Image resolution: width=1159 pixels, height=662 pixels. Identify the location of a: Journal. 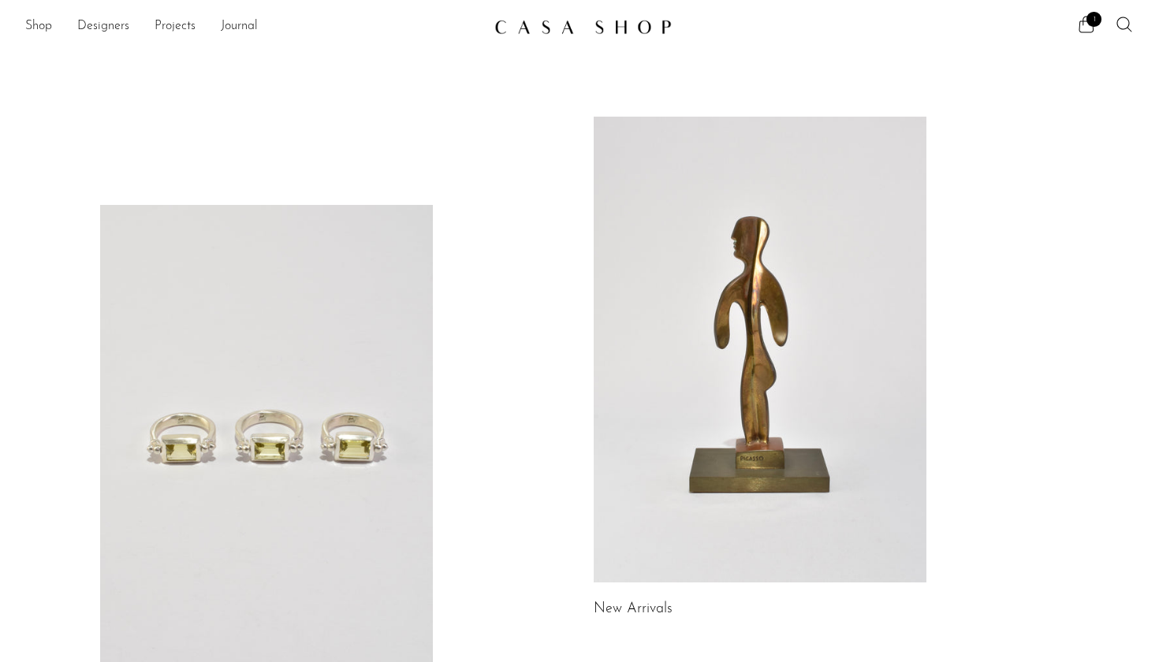
(239, 27).